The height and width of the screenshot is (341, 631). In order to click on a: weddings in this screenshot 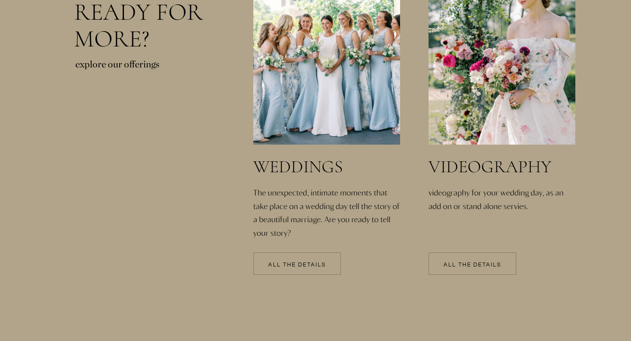, I will do `click(330, 167)`.